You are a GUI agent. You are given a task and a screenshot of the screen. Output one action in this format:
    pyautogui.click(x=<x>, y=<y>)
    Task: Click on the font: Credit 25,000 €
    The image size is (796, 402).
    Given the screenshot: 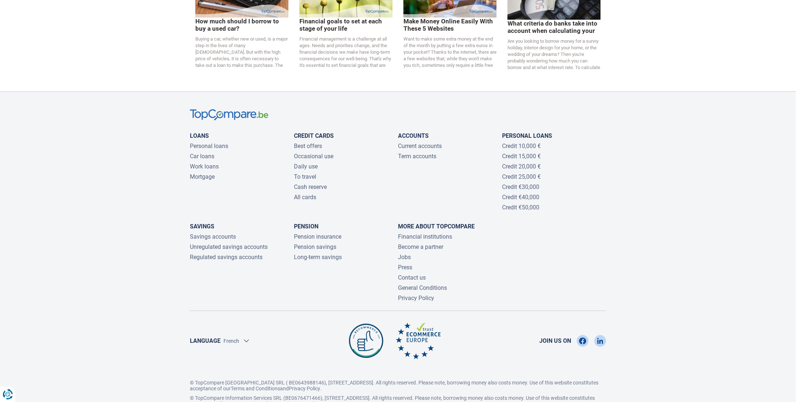 What is the action you would take?
    pyautogui.click(x=522, y=176)
    